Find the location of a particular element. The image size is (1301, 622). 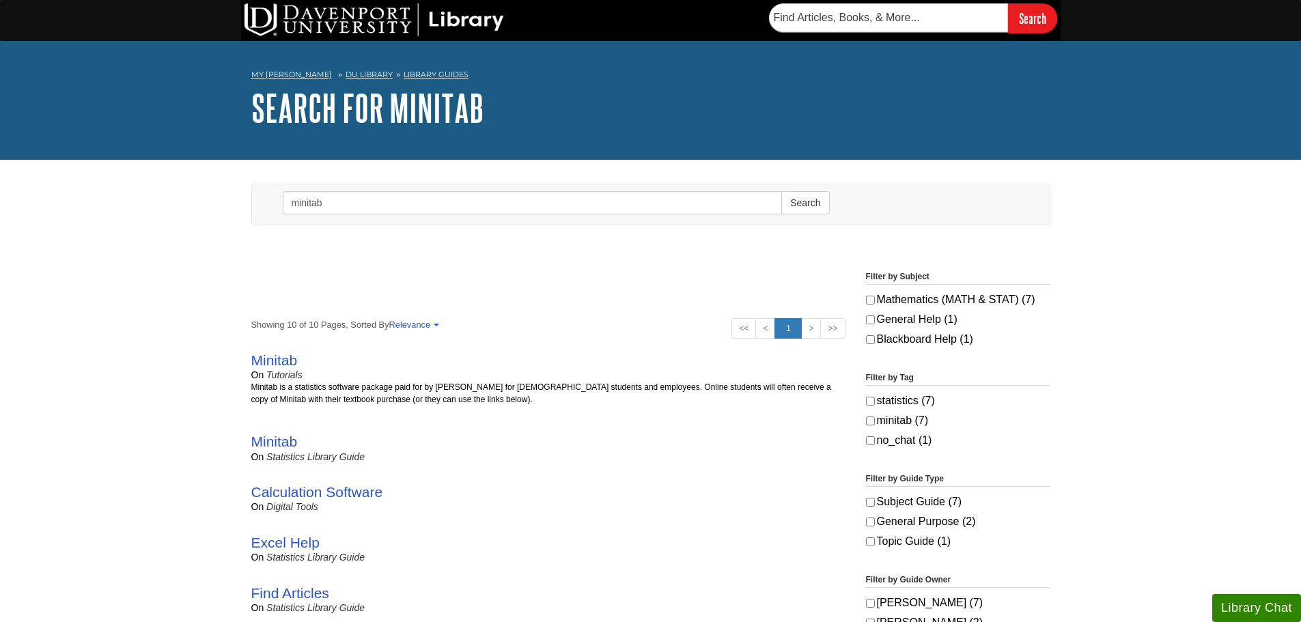

input: Blackboard Help (1) is located at coordinates (870, 339).